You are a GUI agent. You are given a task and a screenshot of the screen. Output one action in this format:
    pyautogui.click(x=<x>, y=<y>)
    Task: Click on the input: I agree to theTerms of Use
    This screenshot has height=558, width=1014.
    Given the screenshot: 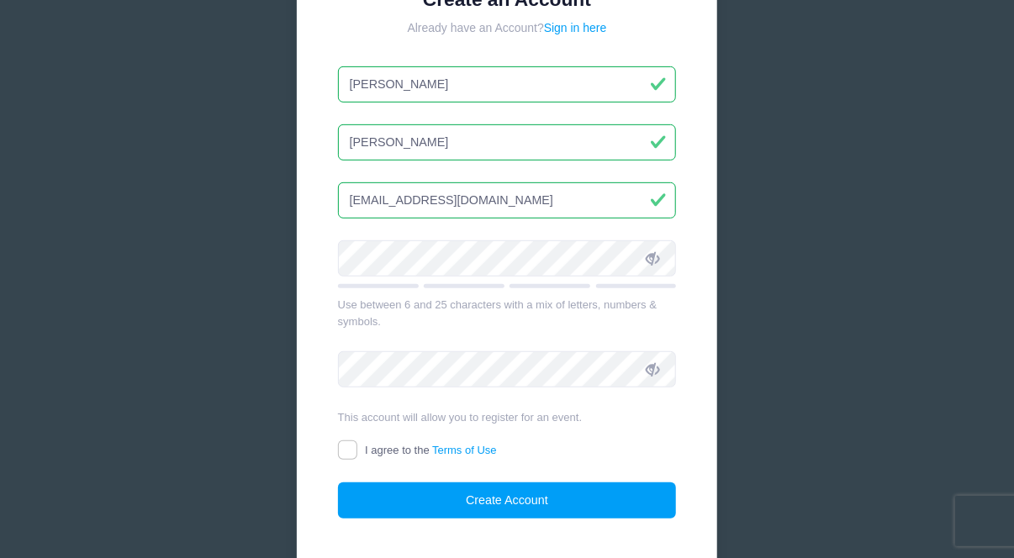 What is the action you would take?
    pyautogui.click(x=347, y=450)
    